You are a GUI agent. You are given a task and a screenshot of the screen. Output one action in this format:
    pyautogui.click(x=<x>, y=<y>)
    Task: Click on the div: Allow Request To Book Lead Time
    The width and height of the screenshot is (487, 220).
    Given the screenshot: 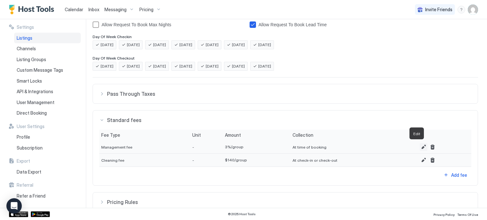 What is the action you would take?
    pyautogui.click(x=293, y=25)
    